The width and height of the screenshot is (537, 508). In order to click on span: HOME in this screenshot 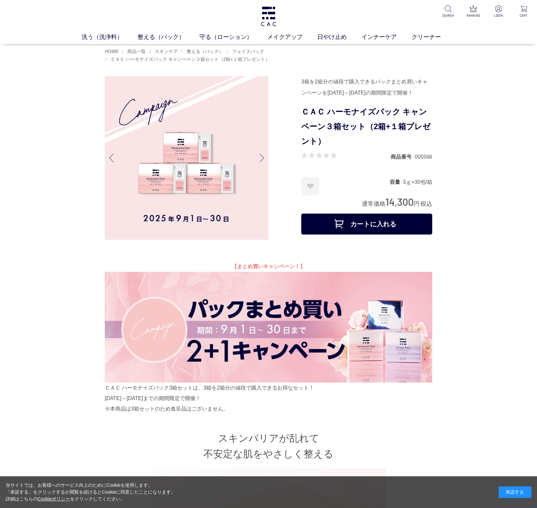, I will do `click(112, 51)`.